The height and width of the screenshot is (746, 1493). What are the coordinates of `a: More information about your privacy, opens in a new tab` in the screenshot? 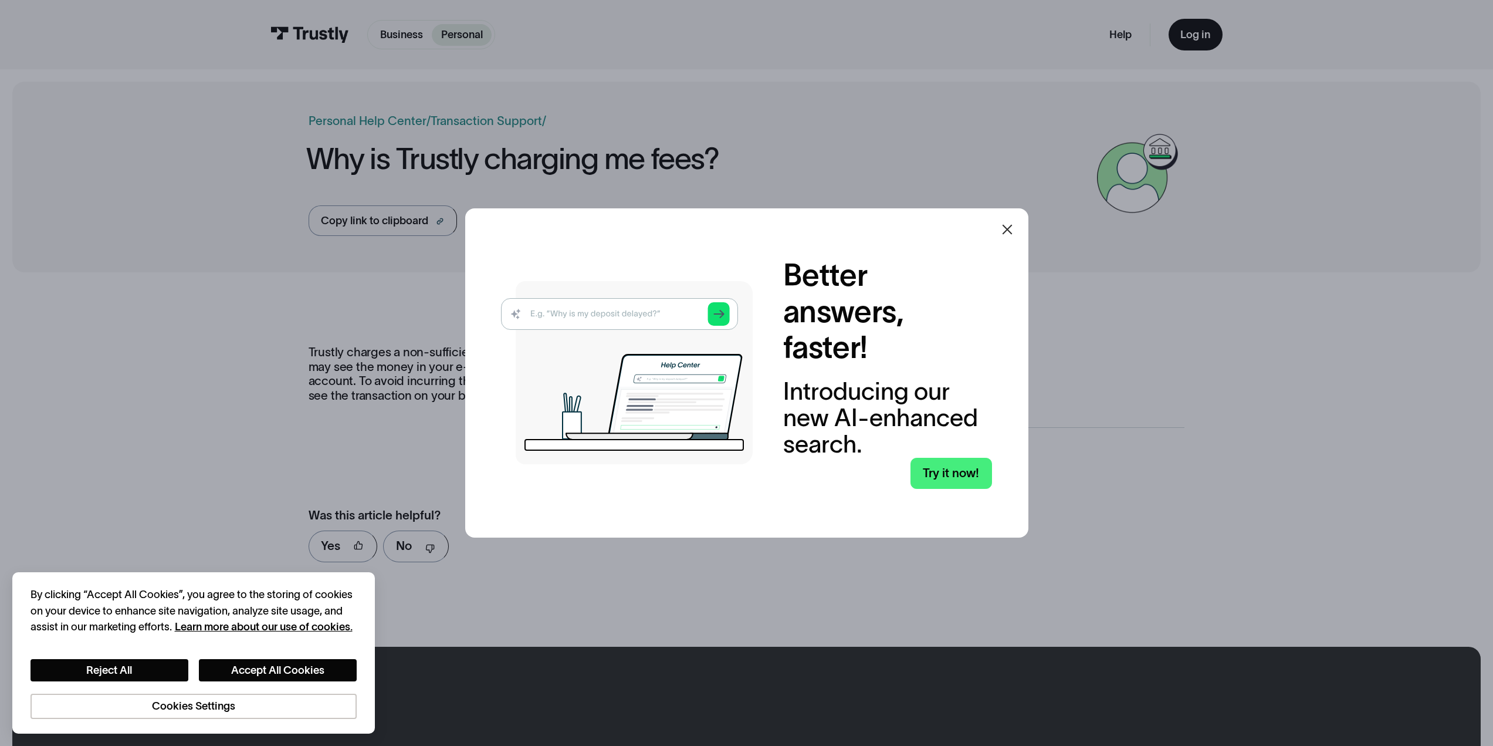 It's located at (263, 626).